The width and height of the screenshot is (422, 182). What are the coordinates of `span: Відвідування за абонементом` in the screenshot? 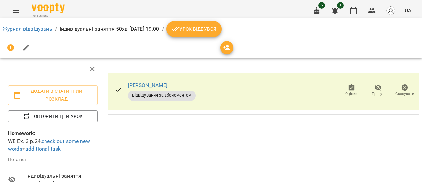 It's located at (162, 95).